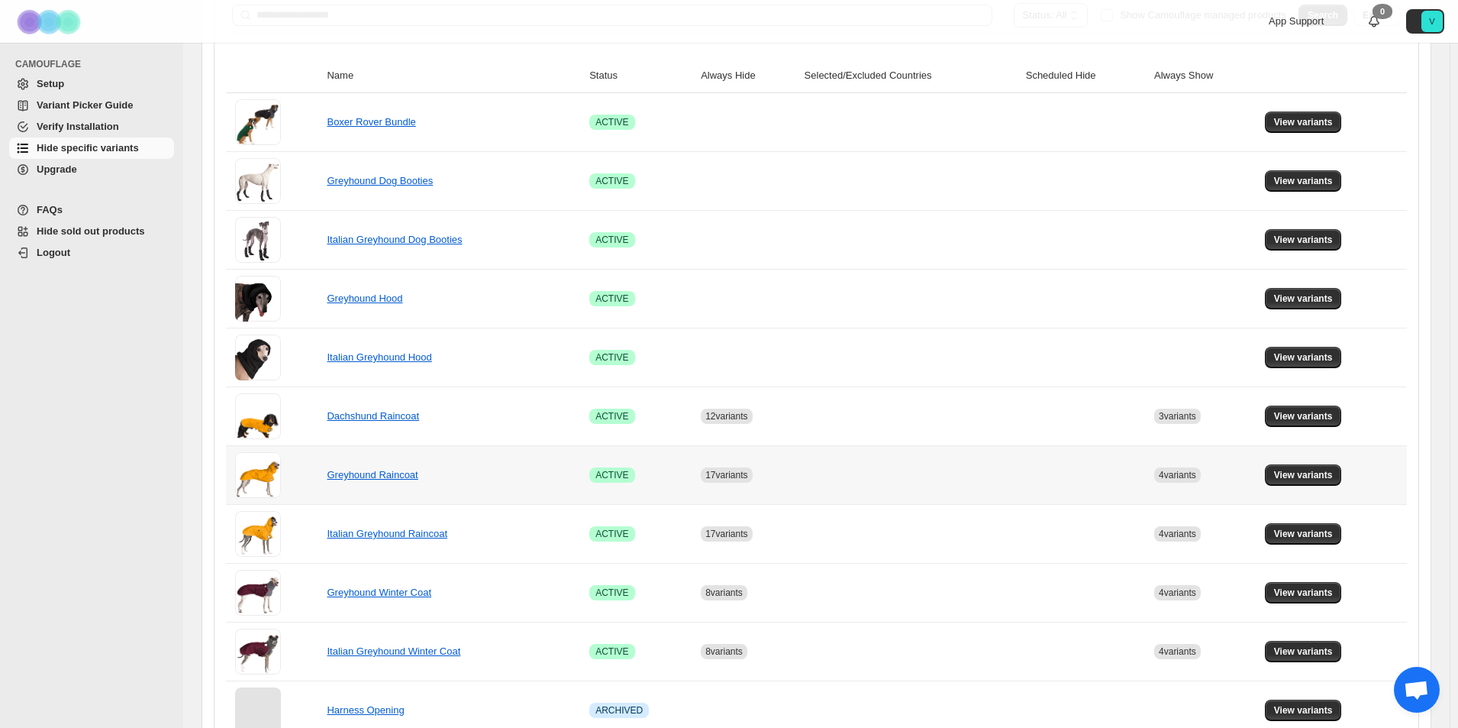 This screenshot has height=728, width=1458. Describe the element at coordinates (1417, 689) in the screenshot. I see `a: Open chat` at that location.